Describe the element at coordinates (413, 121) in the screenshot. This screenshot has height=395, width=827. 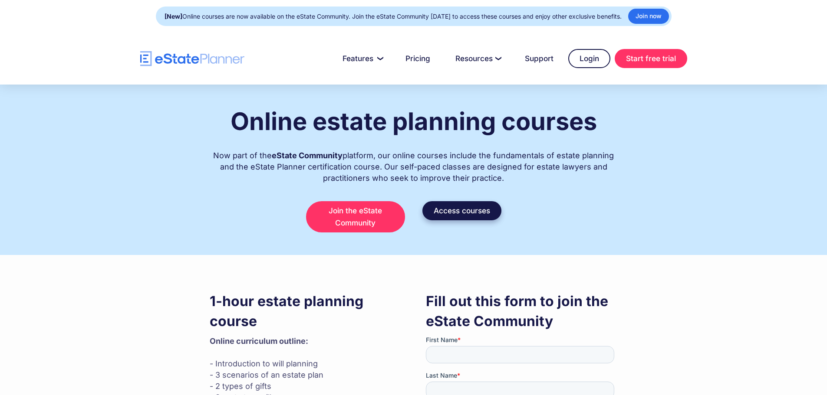
I see `h1: Online estate planning courses` at that location.